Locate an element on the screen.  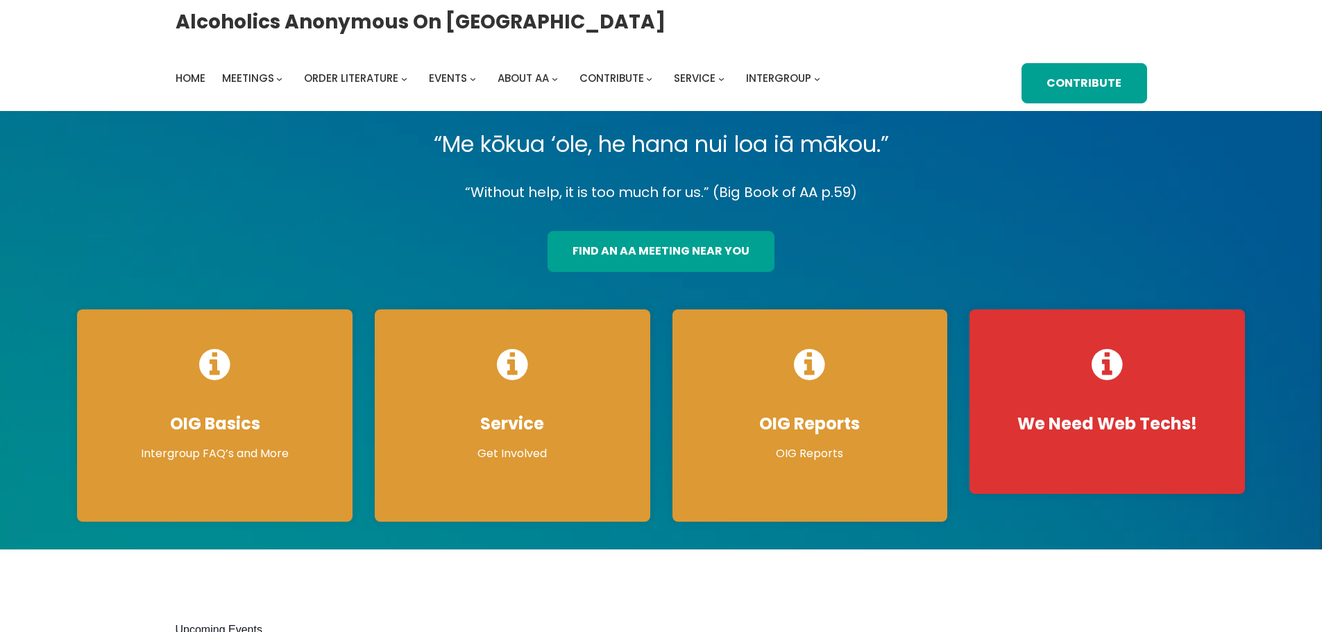
span: Intergroup is located at coordinates (778, 78).